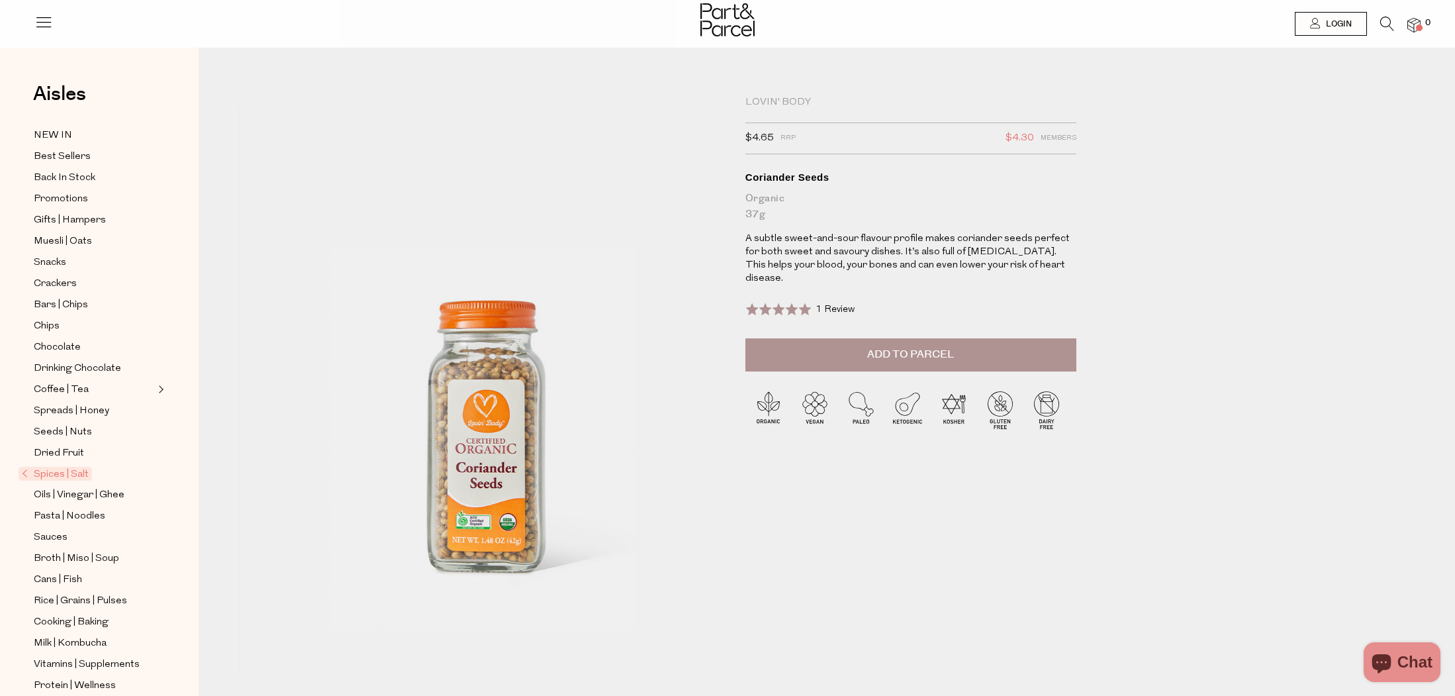 This screenshot has width=1455, height=696. I want to click on a: Protein | Wellness, so click(94, 685).